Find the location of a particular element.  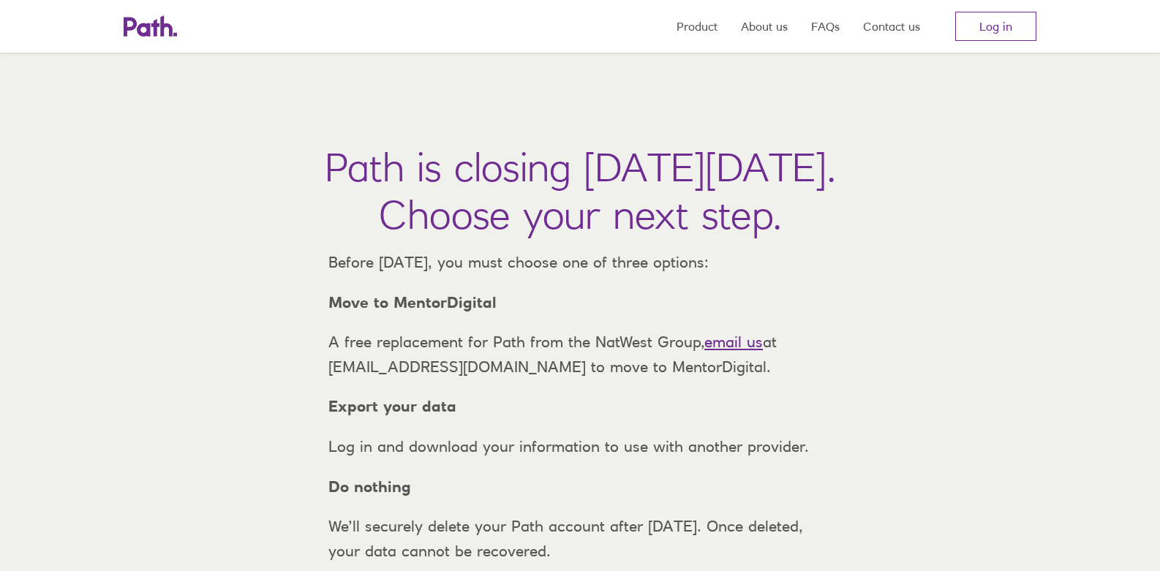

strong: Move to MentorDigital is located at coordinates (412, 302).